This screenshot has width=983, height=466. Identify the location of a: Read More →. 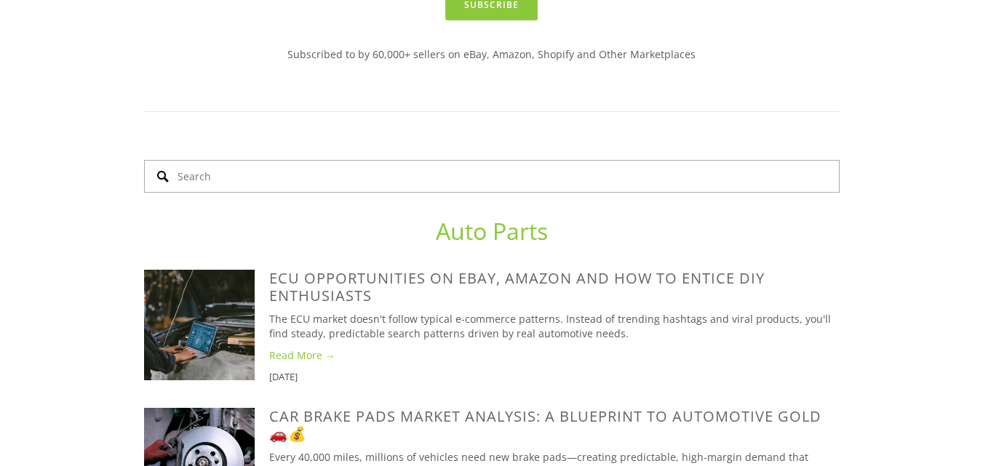
(555, 356).